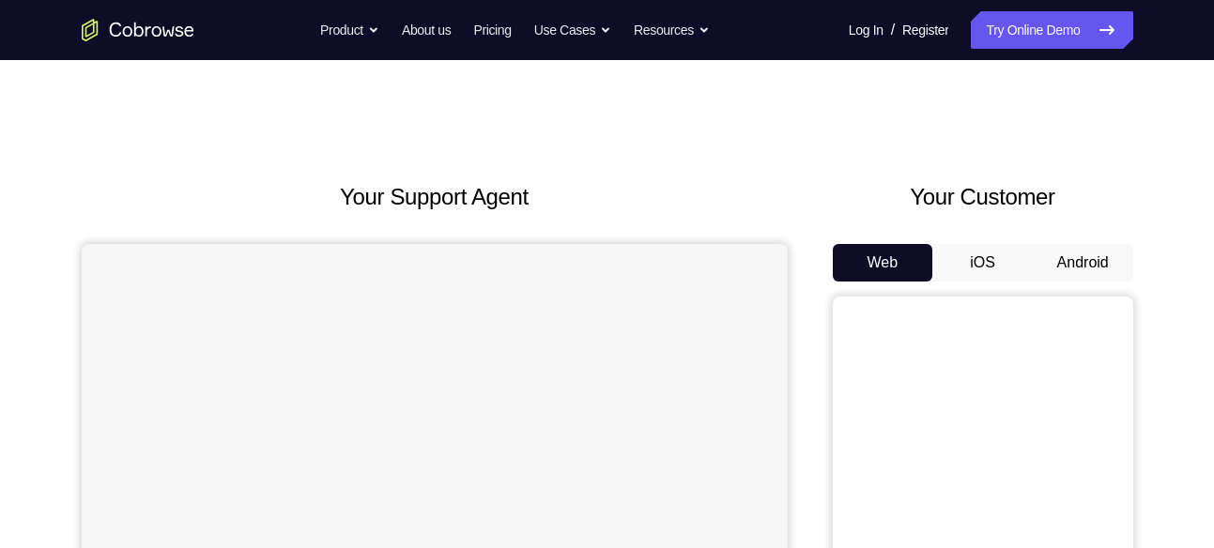 This screenshot has height=548, width=1214. Describe the element at coordinates (349, 30) in the screenshot. I see `button: Product` at that location.